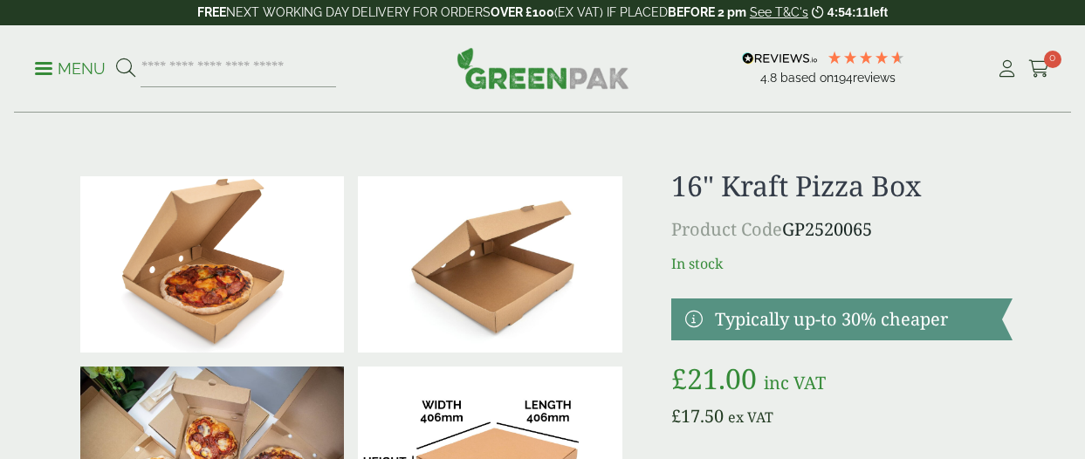  What do you see at coordinates (843, 78) in the screenshot?
I see `span: 194` at bounding box center [843, 78].